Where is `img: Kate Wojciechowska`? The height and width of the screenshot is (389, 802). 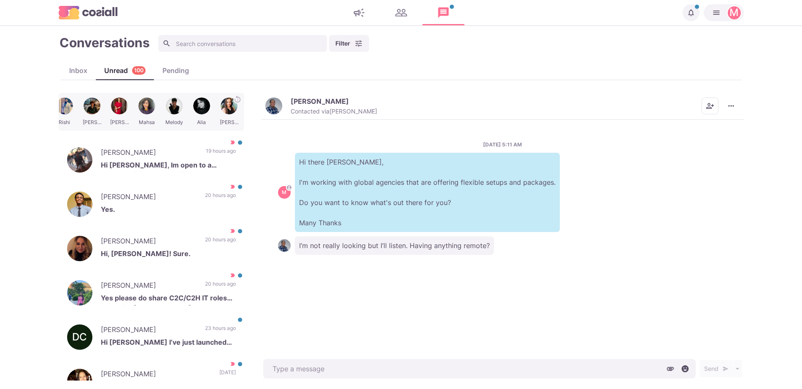
img: Kate Wojciechowska is located at coordinates (80, 249).